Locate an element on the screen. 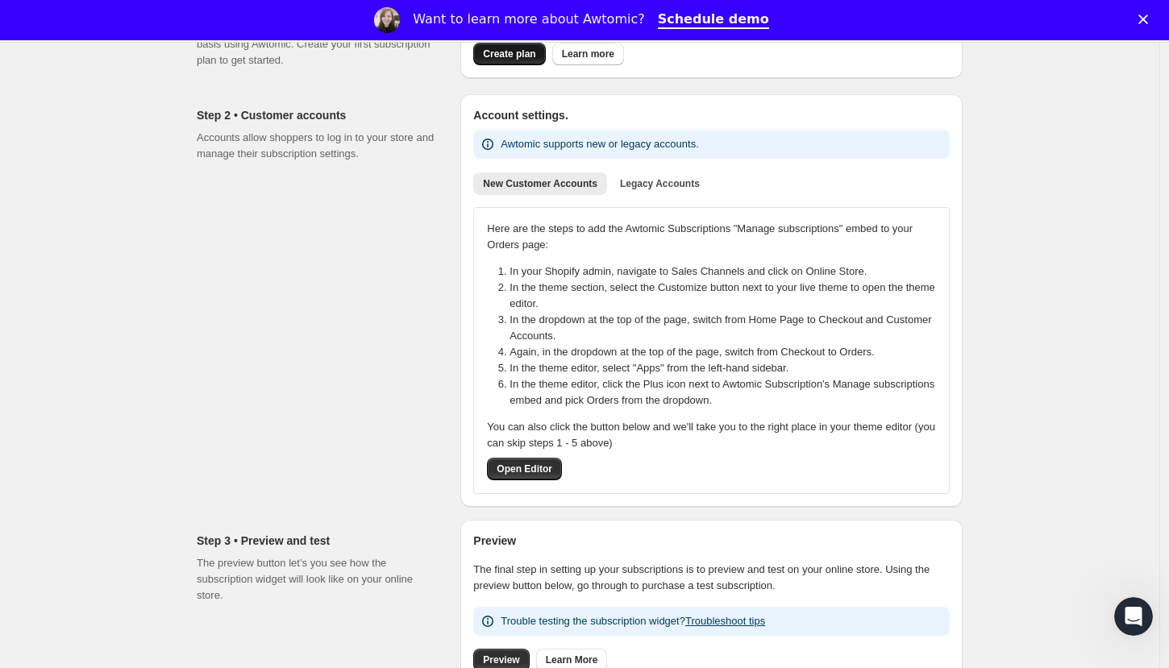  div: Close is located at coordinates (1147, 19).